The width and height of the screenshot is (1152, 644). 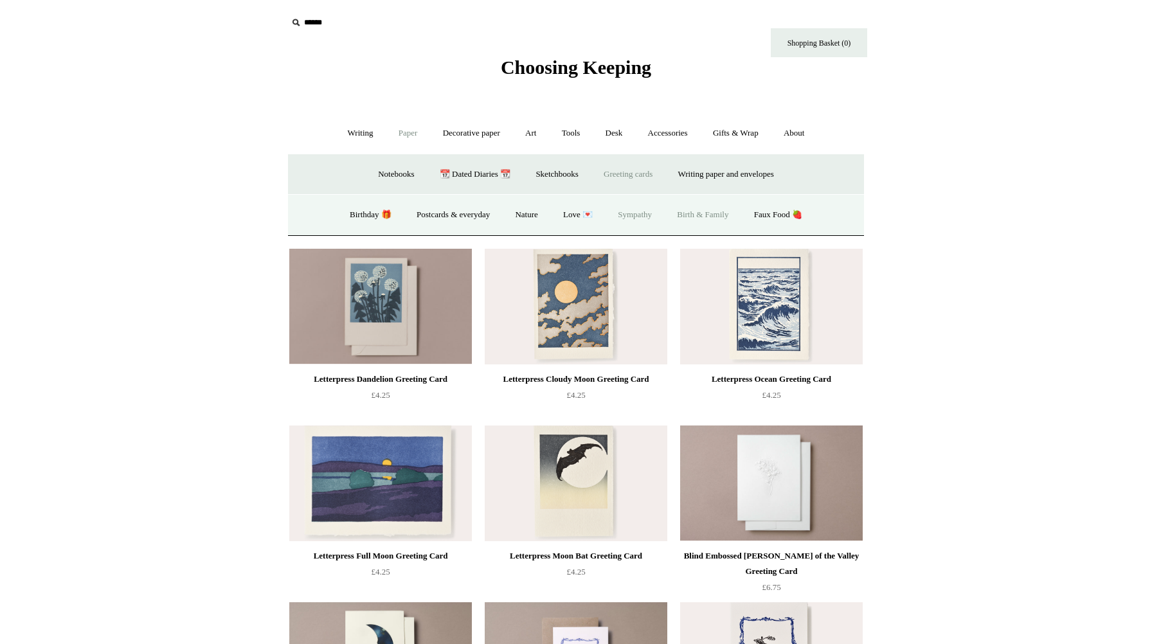 What do you see at coordinates (576, 71) in the screenshot?
I see `a: Choosing Keeping` at bounding box center [576, 71].